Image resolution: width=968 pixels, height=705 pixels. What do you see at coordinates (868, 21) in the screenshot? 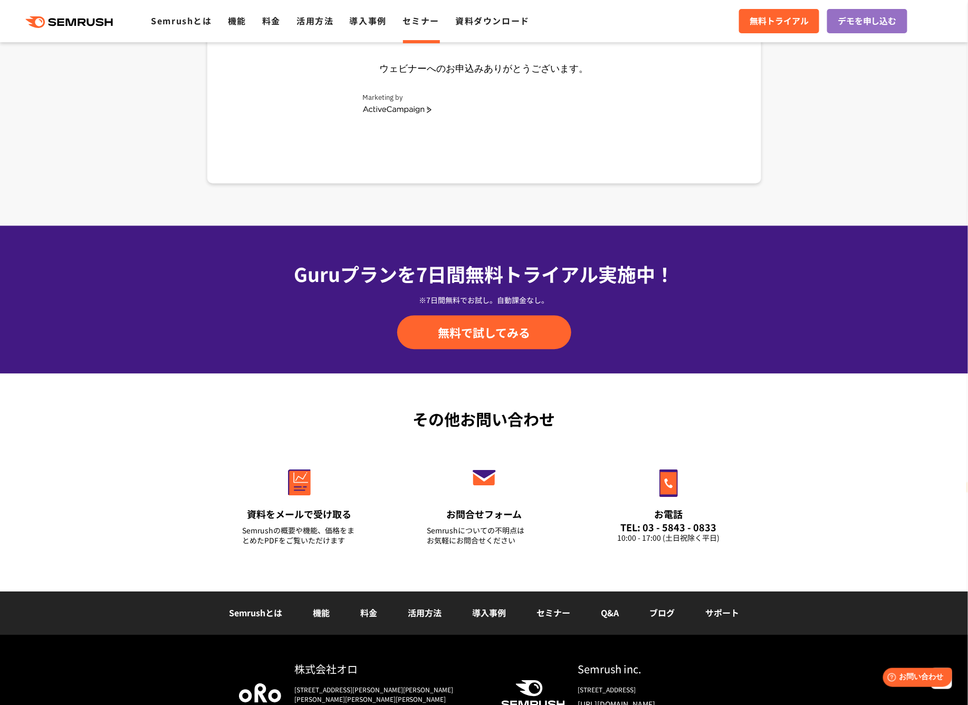
I see `span: デモを申し込む` at bounding box center [868, 21].